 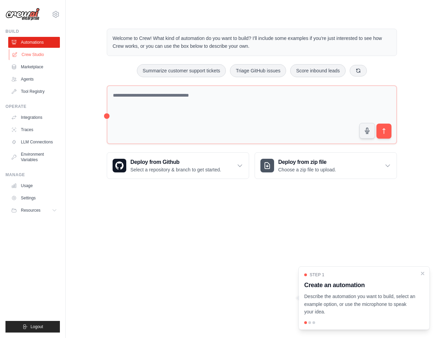 I want to click on h3: Deploy from zip file, so click(x=307, y=162).